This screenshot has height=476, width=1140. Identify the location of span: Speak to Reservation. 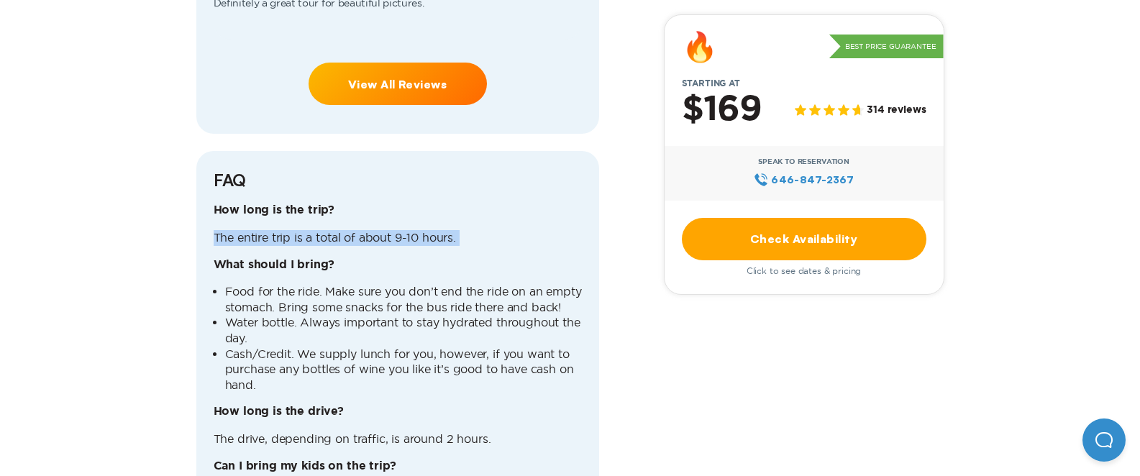
(803, 162).